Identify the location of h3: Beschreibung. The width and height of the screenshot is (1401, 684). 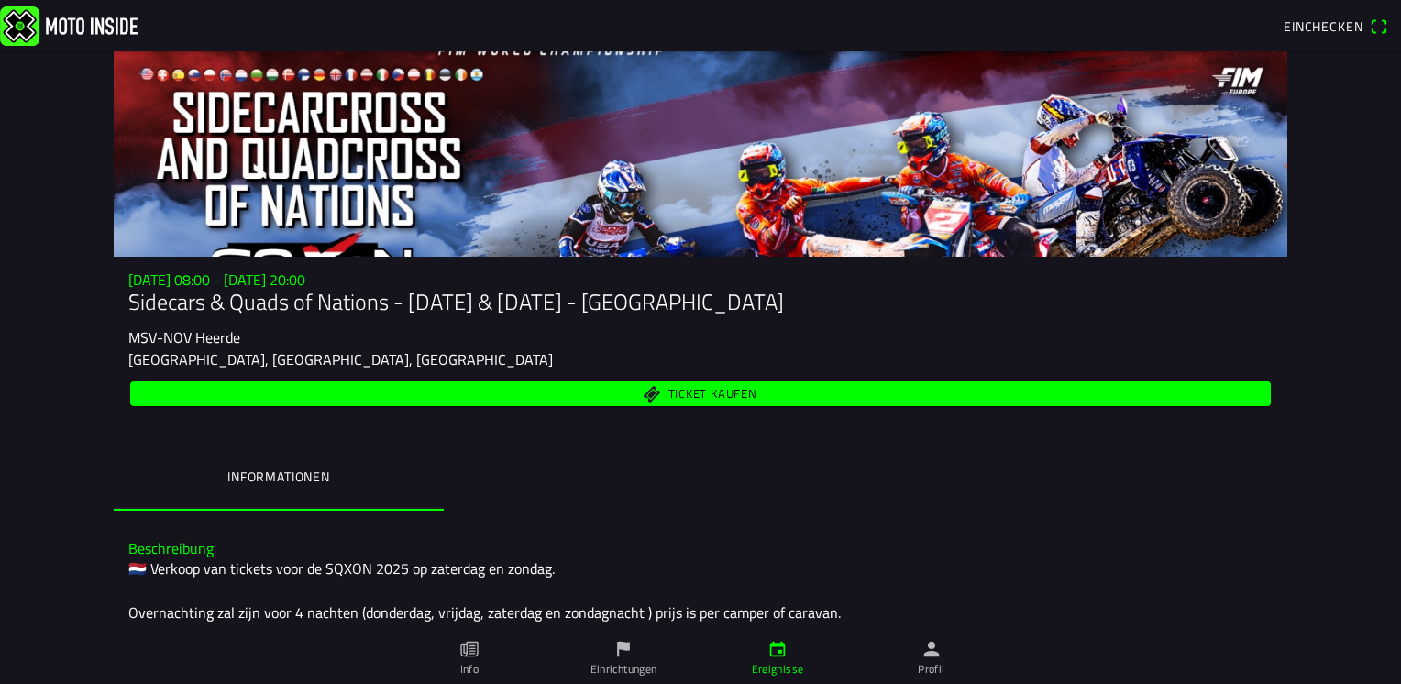
(701, 548).